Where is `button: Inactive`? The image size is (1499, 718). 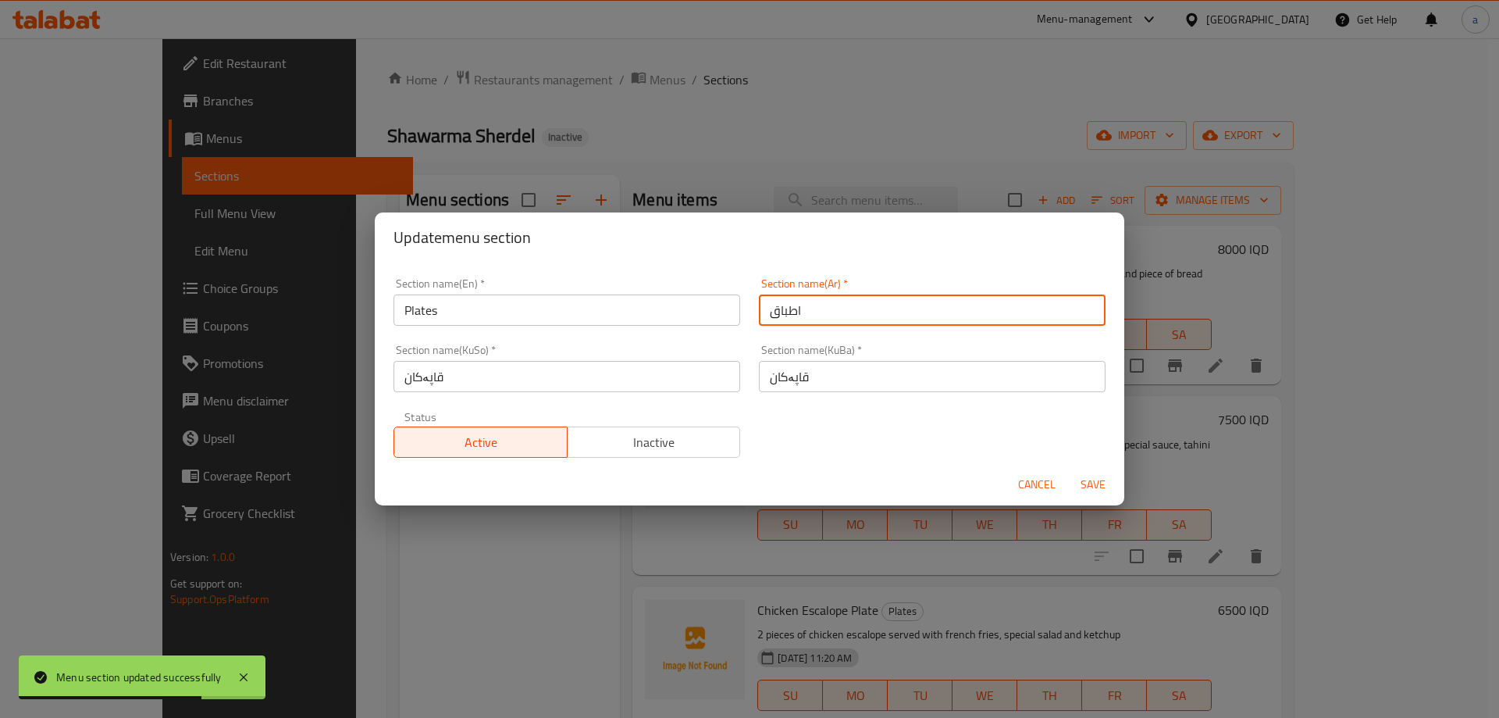
button: Inactive is located at coordinates (654, 442).